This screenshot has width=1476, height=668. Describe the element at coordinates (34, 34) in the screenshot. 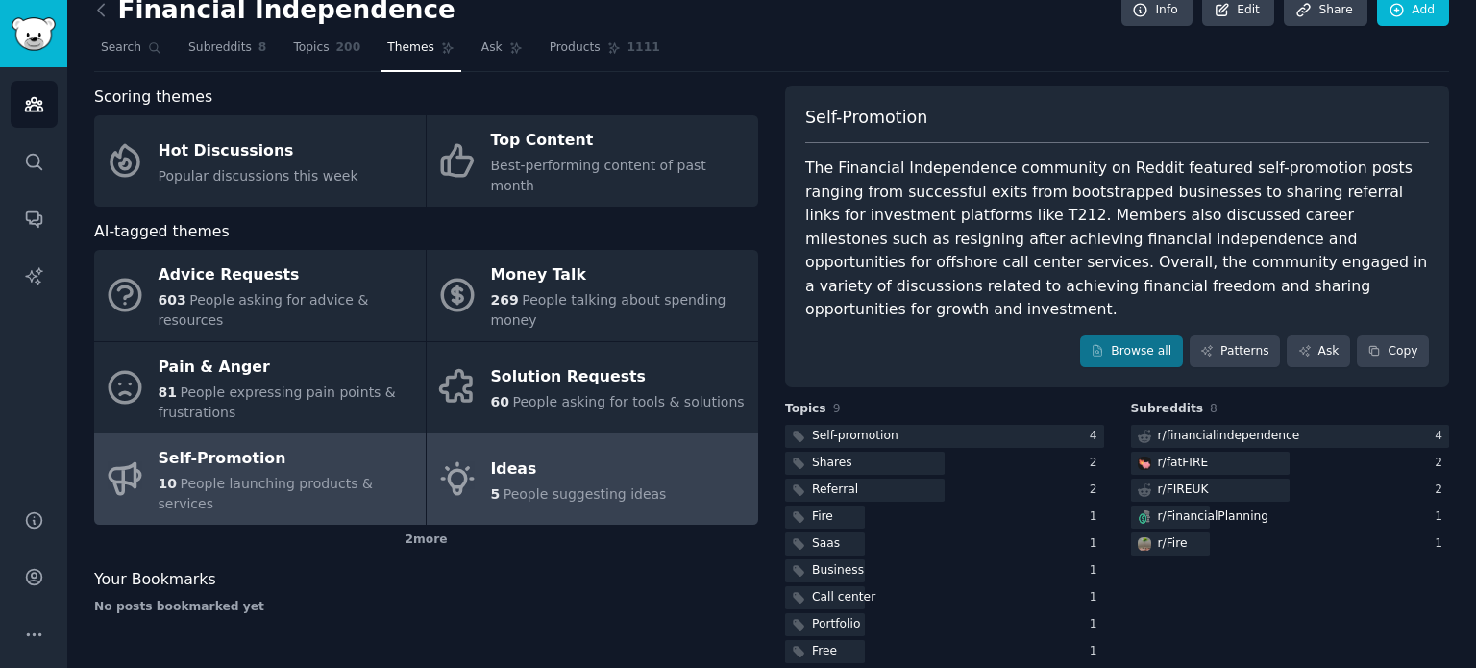

I see `img: GummySearch logo` at that location.